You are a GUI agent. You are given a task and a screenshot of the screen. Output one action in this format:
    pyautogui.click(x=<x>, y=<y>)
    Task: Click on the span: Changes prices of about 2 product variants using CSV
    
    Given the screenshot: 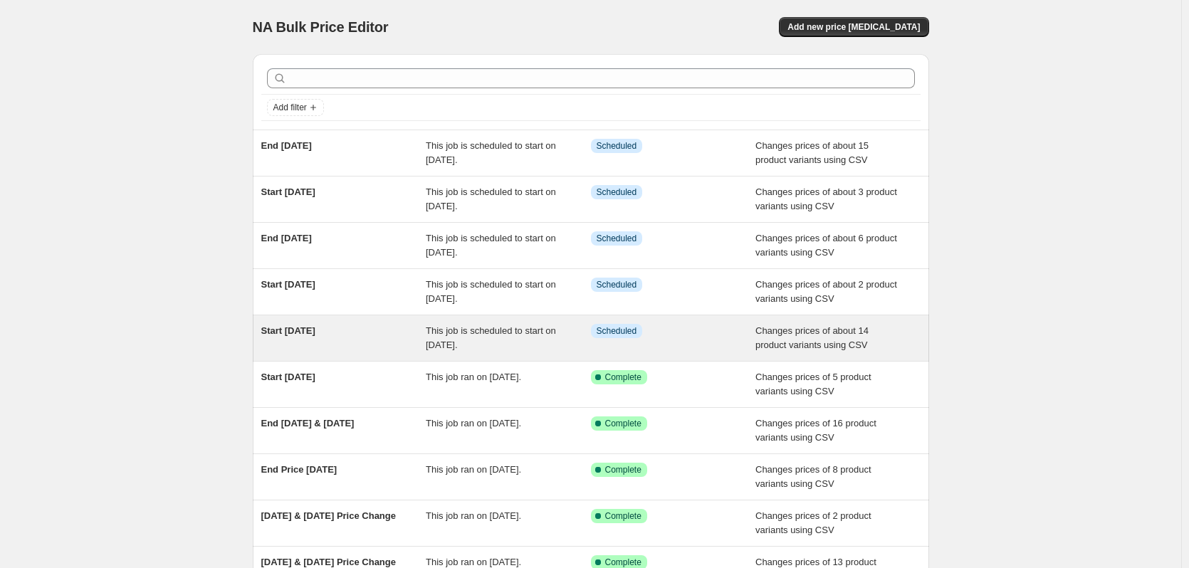 What is the action you would take?
    pyautogui.click(x=826, y=291)
    